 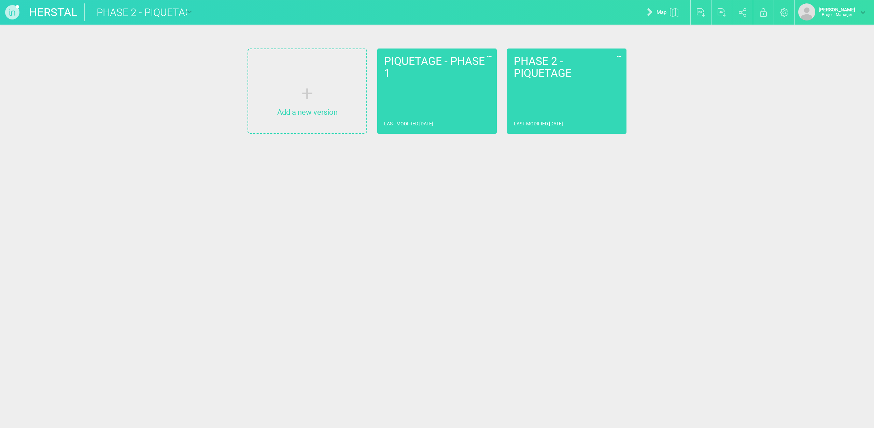 I want to click on a: Add a new version, so click(x=307, y=91).